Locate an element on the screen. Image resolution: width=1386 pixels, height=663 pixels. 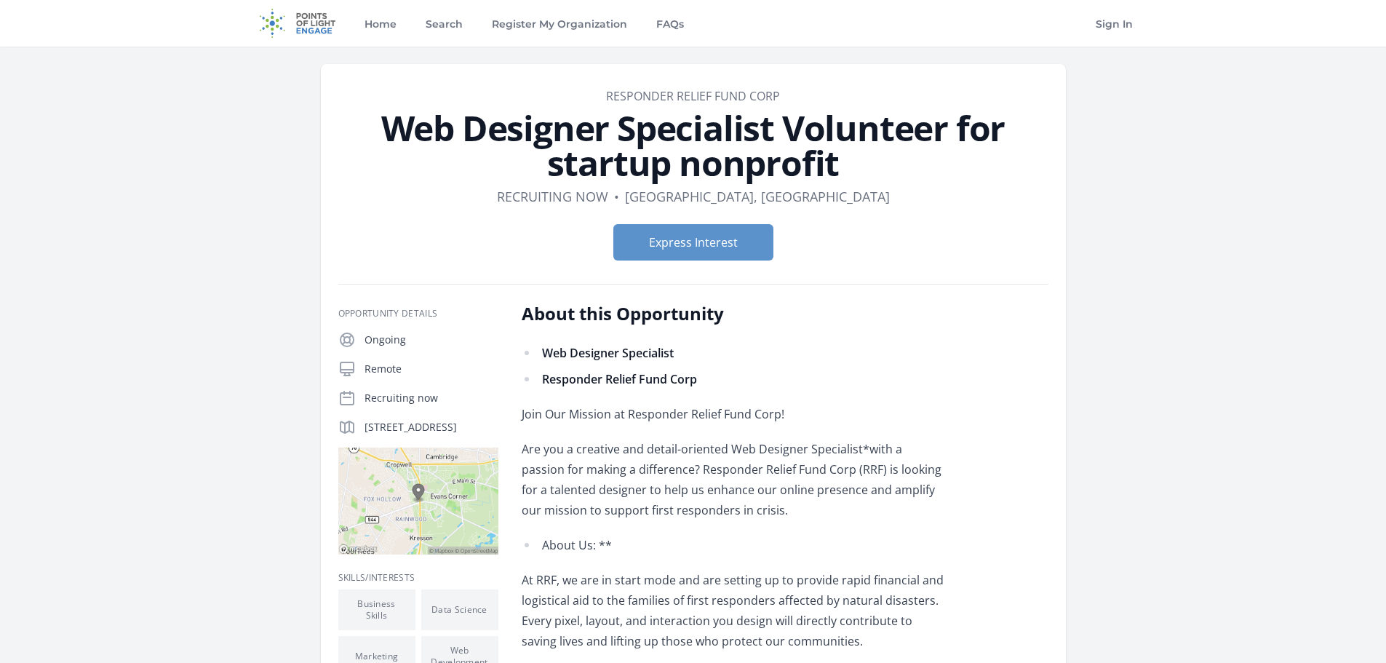
button: Express Interest is located at coordinates (693, 242).